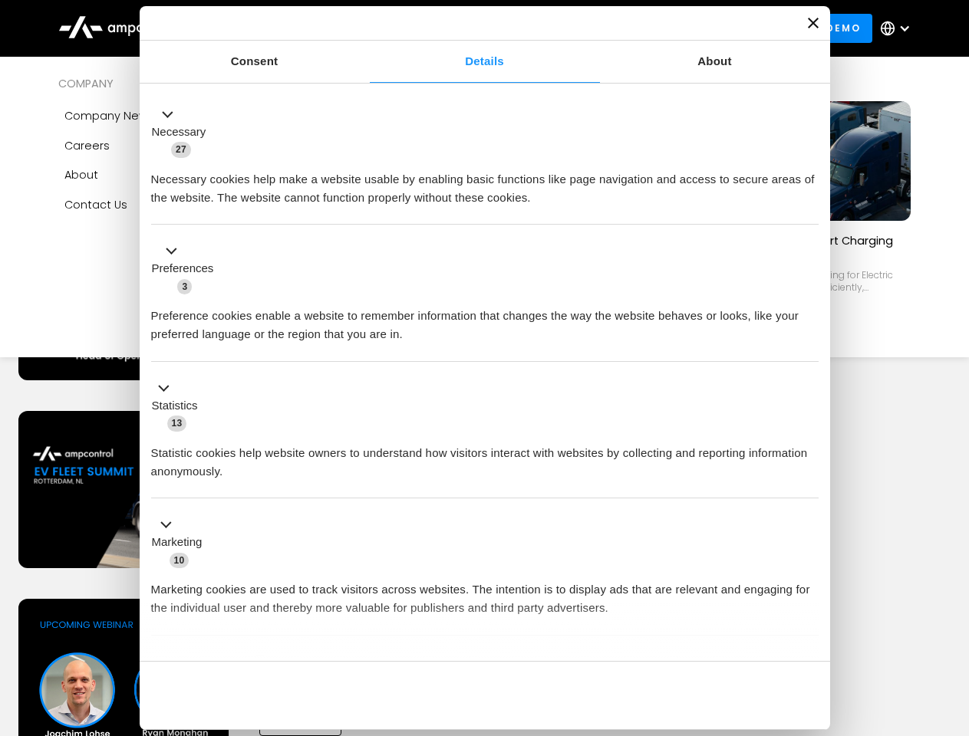  What do you see at coordinates (214, 662) in the screenshot?
I see `button: Unclassified (2)` at bounding box center [214, 662].